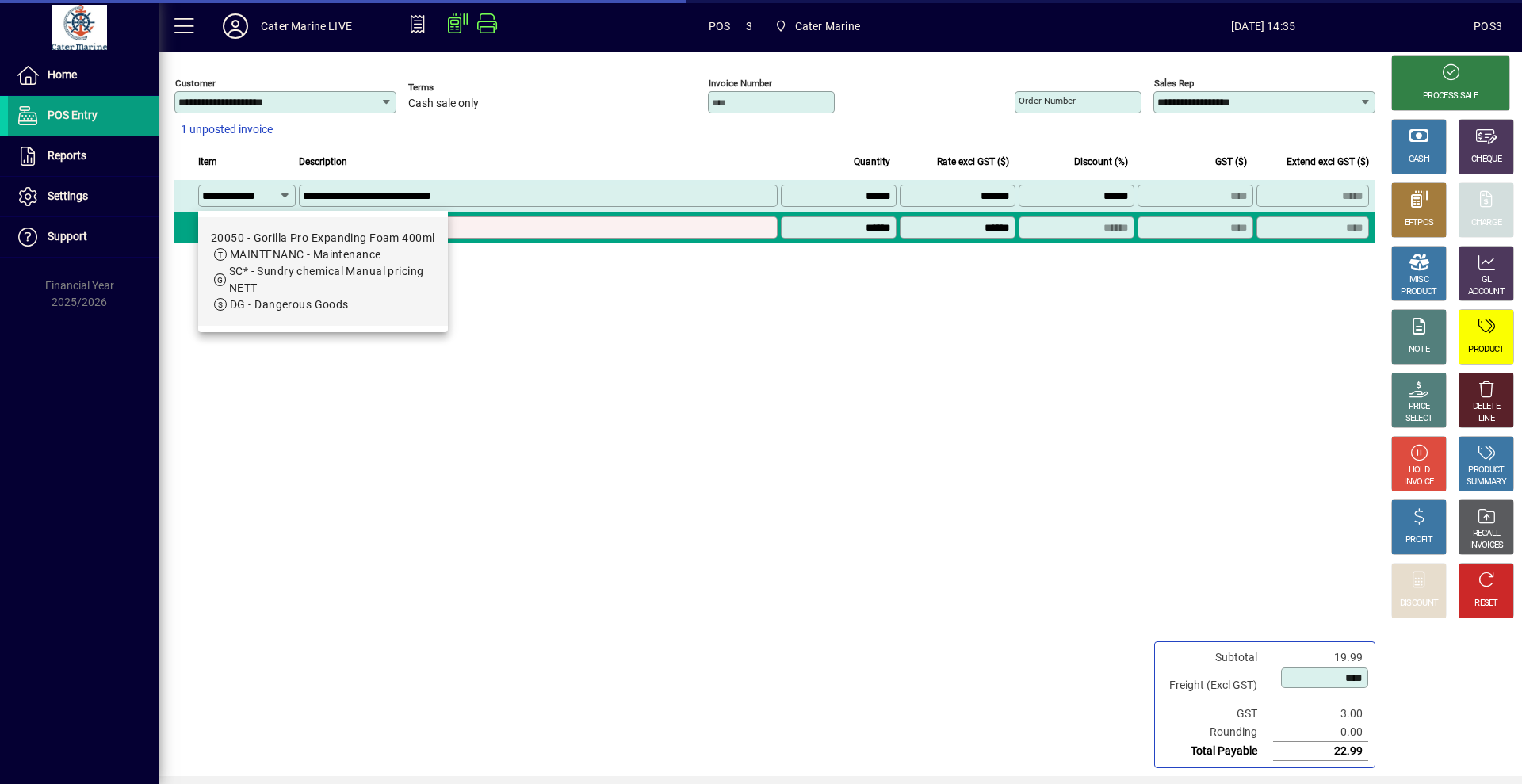 Image resolution: width=1522 pixels, height=784 pixels. I want to click on div: LINE, so click(1486, 419).